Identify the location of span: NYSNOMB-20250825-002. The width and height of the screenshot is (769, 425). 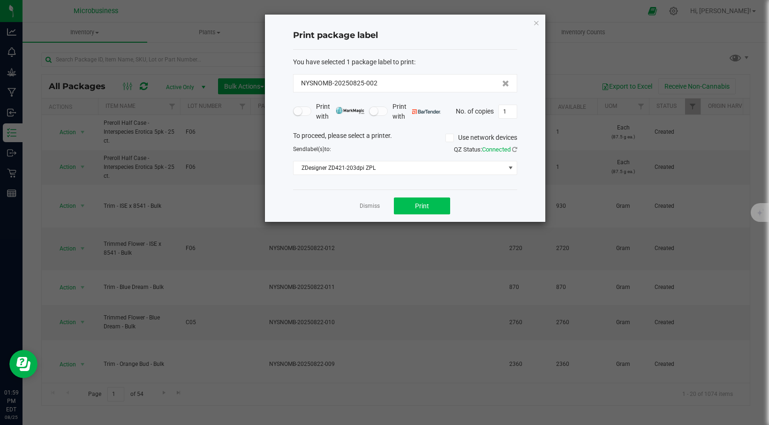
(339, 83).